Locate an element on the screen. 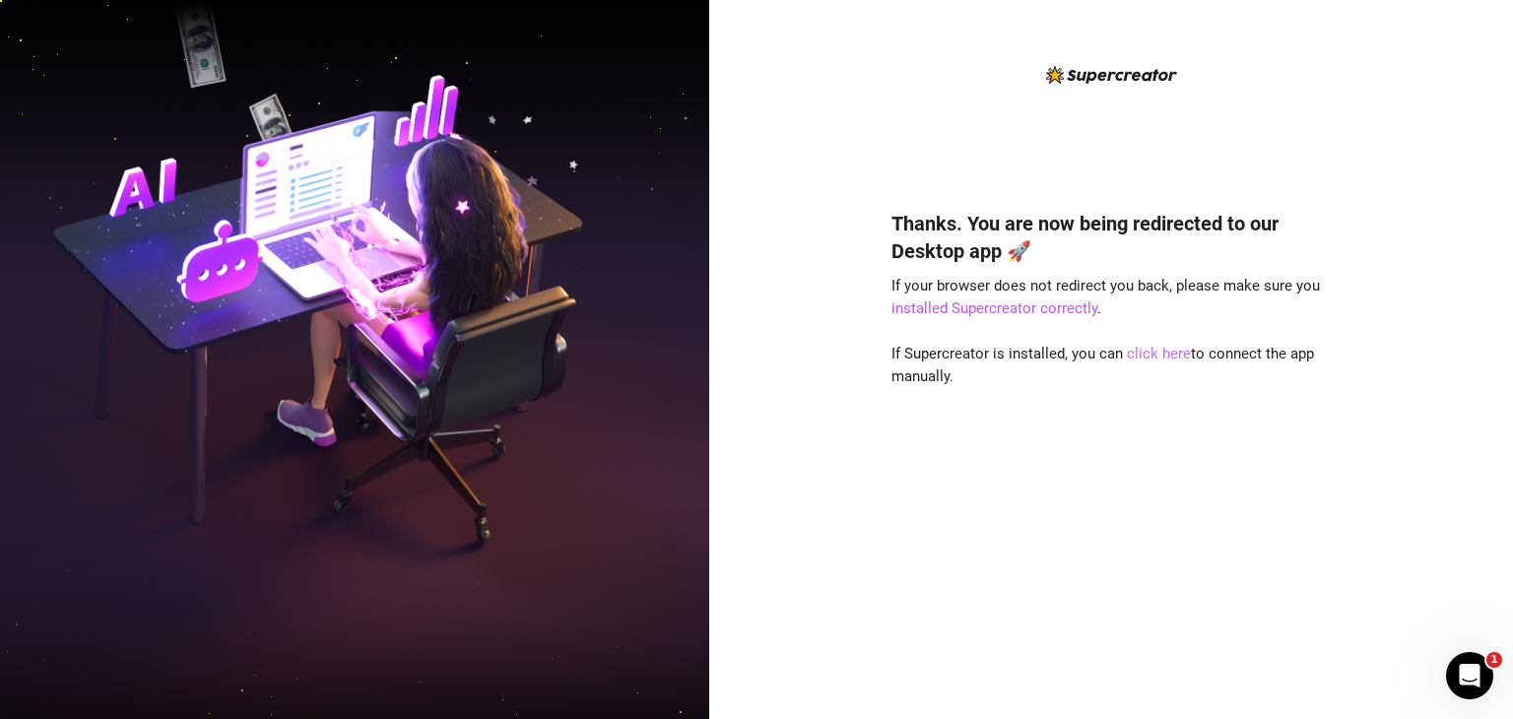  span: 1 is located at coordinates (1494, 660).